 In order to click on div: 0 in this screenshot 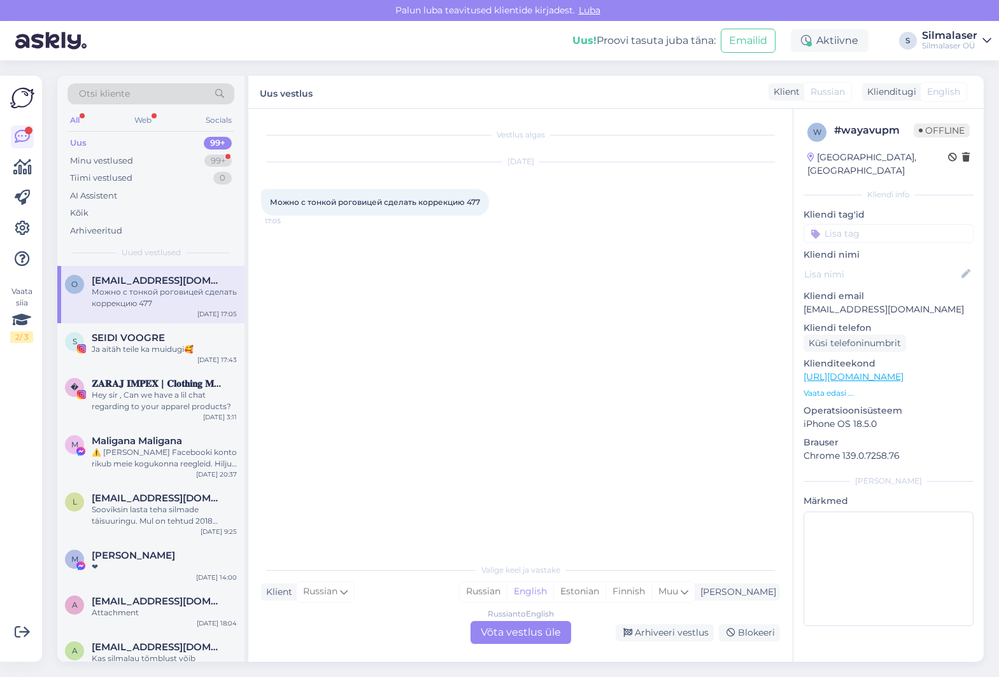, I will do `click(222, 178)`.